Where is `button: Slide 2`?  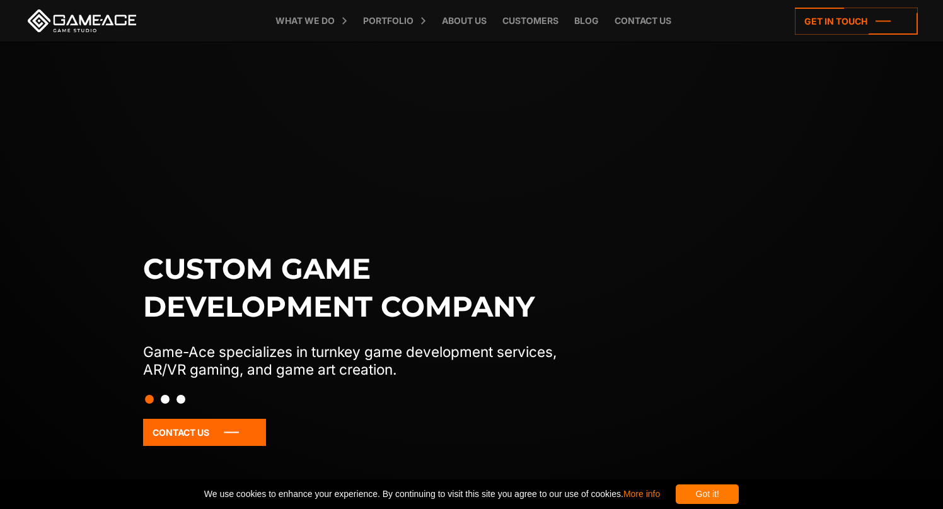
button: Slide 2 is located at coordinates (165, 399).